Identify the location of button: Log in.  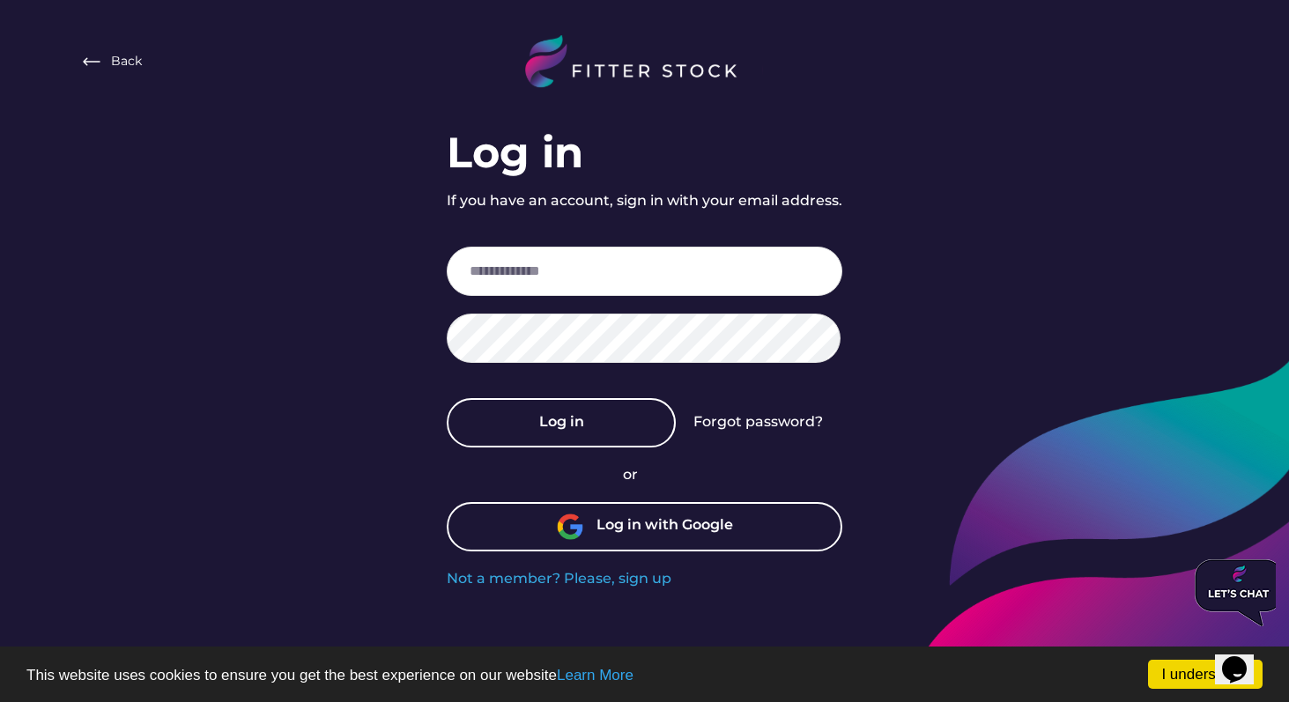
(561, 423).